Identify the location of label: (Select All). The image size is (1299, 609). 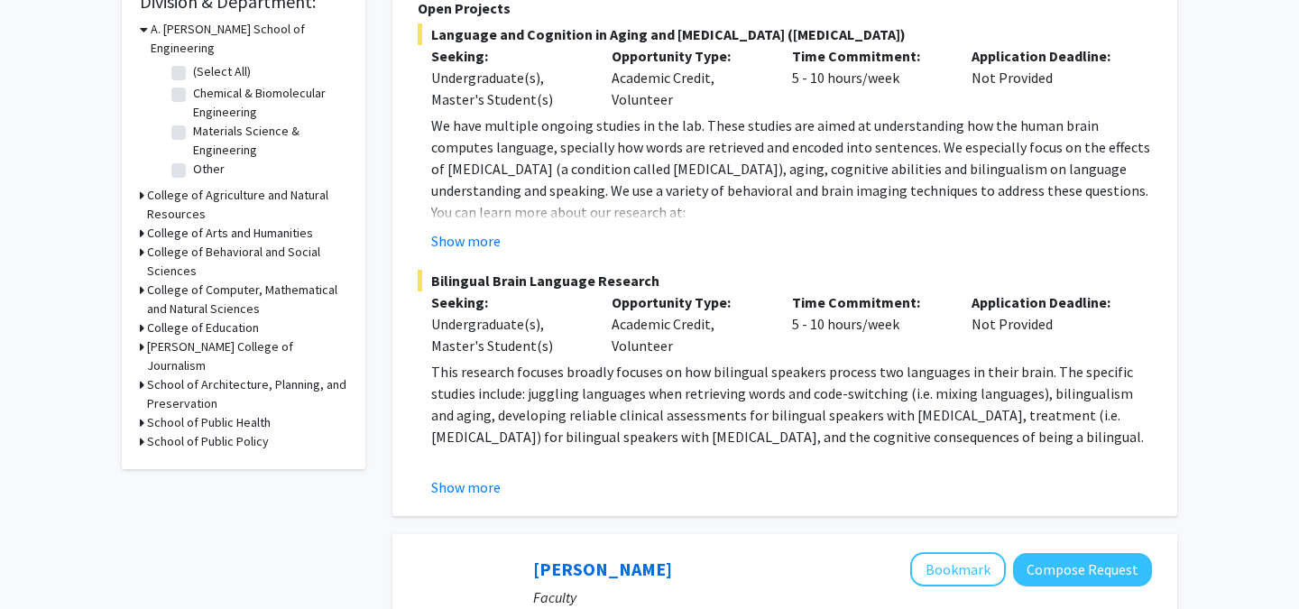
(222, 71).